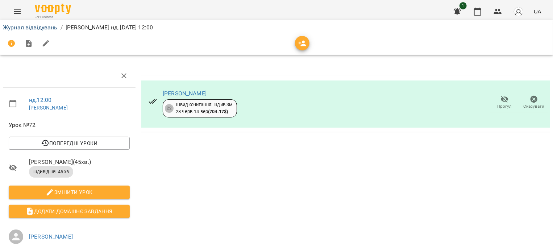  I want to click on span: UA, so click(537, 11).